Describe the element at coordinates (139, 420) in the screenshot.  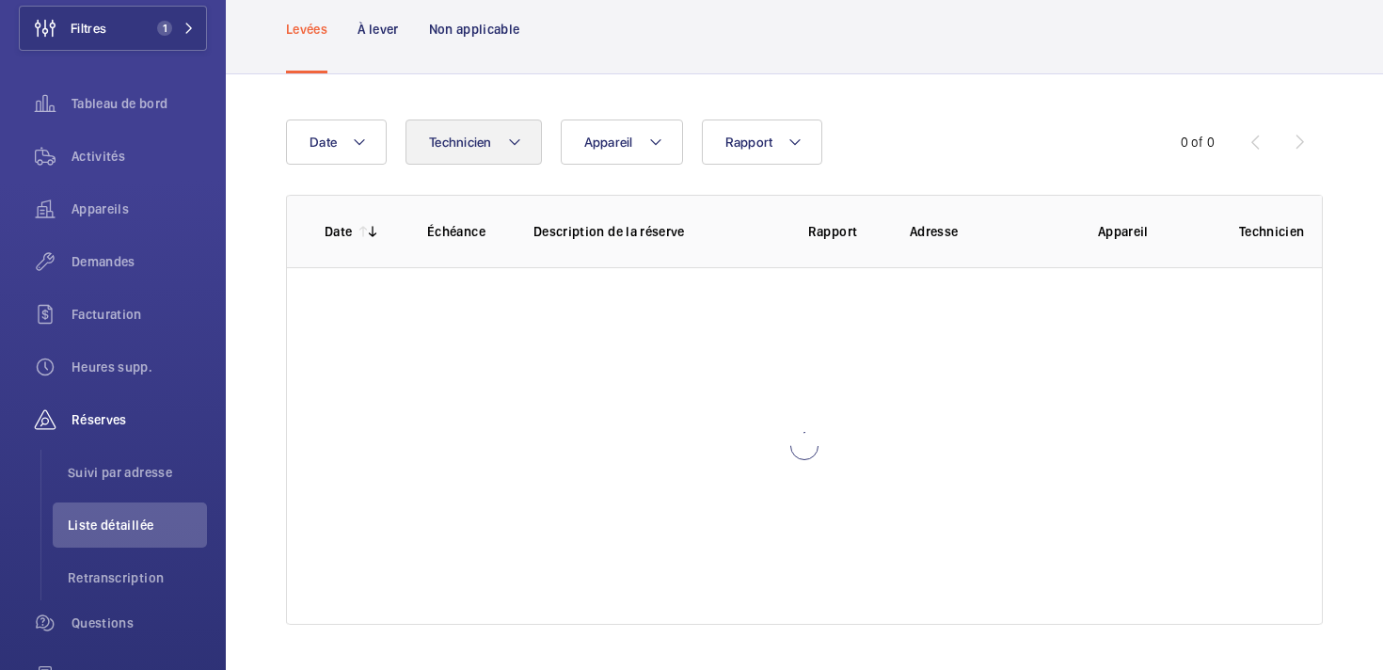
I see `span: Réserves` at that location.